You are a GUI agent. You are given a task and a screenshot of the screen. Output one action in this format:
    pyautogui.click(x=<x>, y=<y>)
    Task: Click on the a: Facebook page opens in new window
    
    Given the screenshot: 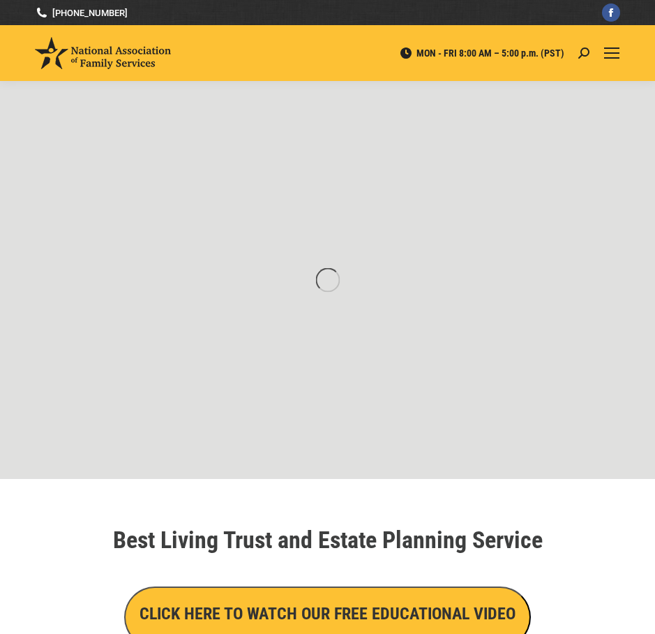 What is the action you would take?
    pyautogui.click(x=611, y=13)
    